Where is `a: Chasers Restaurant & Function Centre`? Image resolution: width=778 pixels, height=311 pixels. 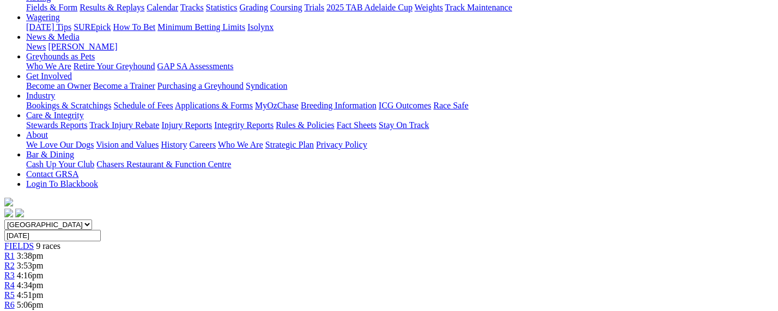 a: Chasers Restaurant & Function Centre is located at coordinates (163, 164).